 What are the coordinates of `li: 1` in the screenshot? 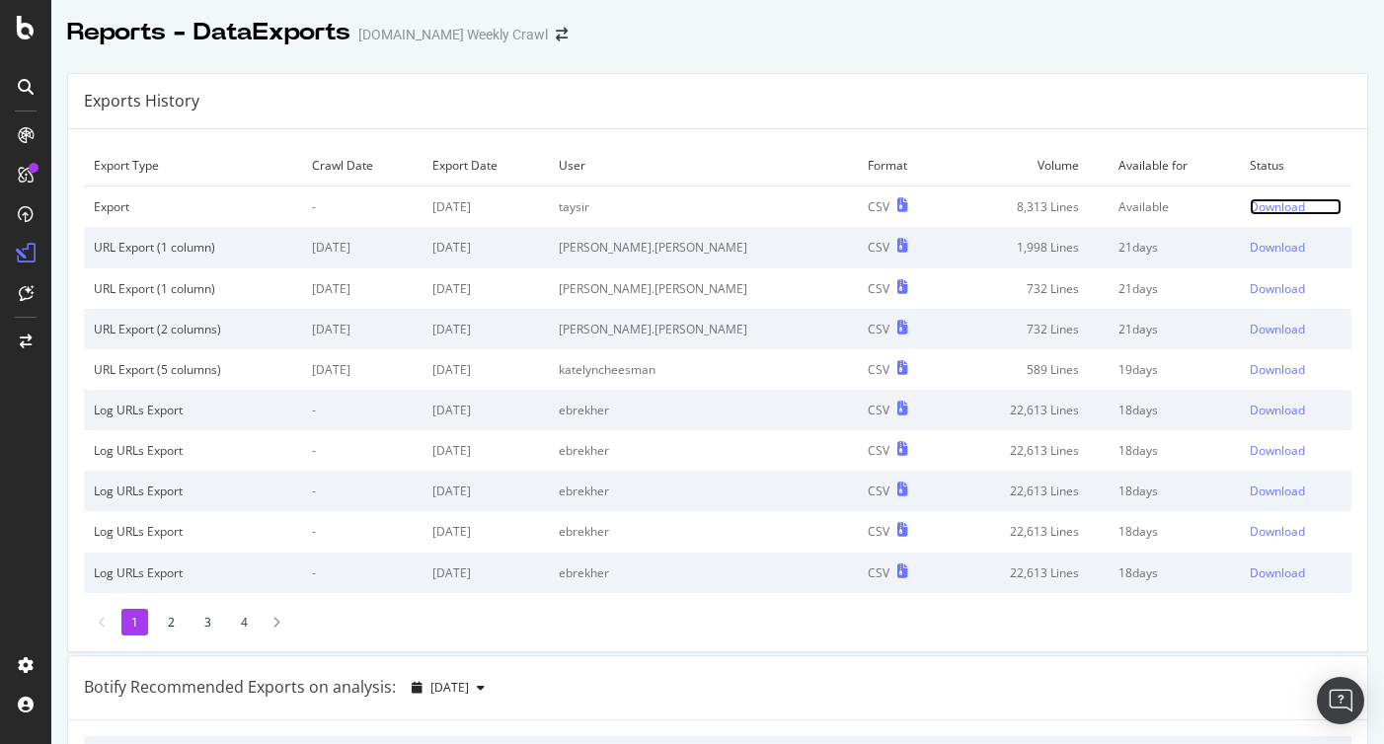 It's located at (134, 622).